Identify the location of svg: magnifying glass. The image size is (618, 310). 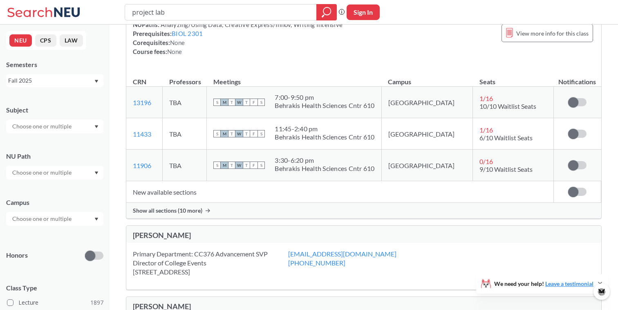
(326, 12).